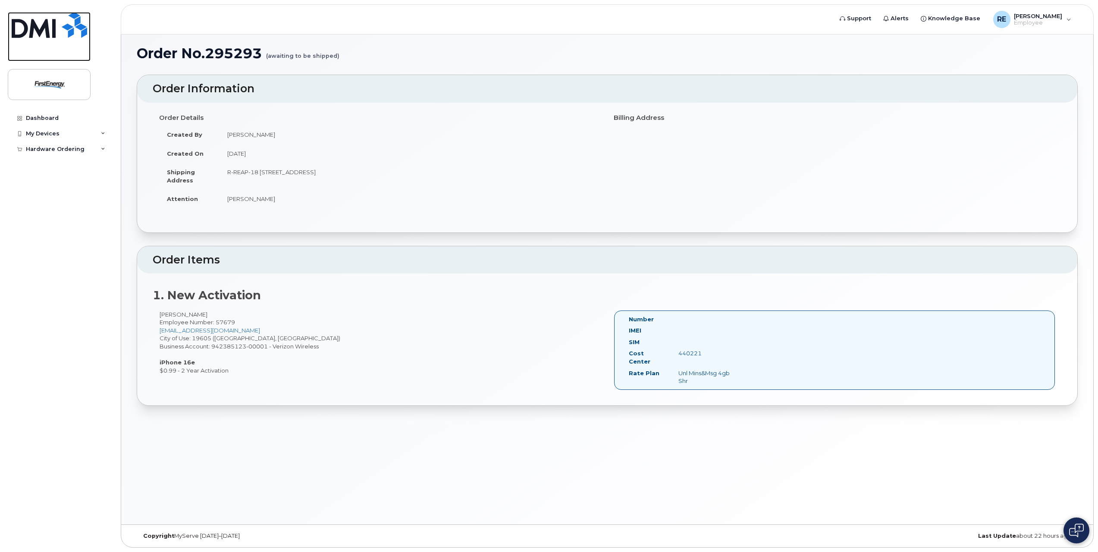  I want to click on label: Rate Plan, so click(644, 373).